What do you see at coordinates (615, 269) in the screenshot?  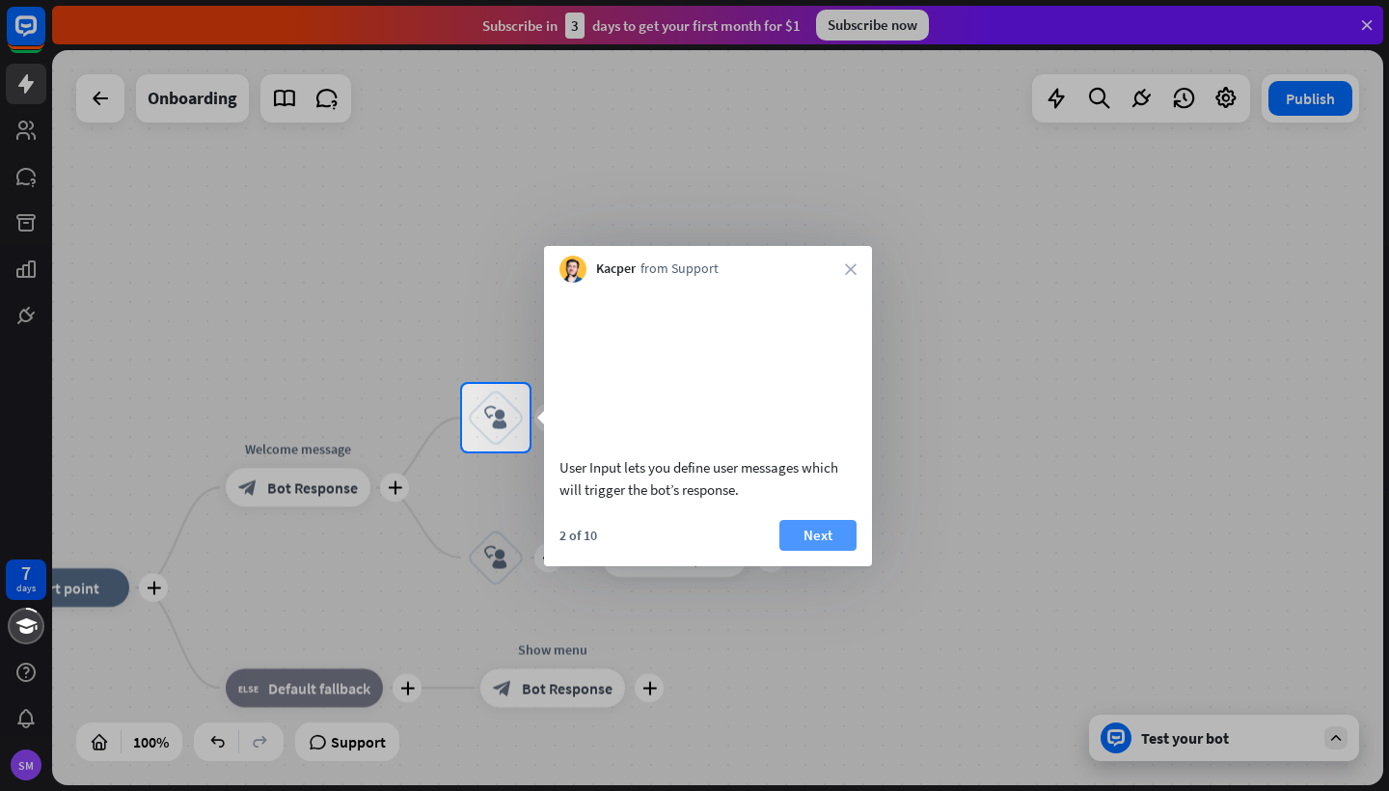 I see `span: Kacper` at bounding box center [615, 269].